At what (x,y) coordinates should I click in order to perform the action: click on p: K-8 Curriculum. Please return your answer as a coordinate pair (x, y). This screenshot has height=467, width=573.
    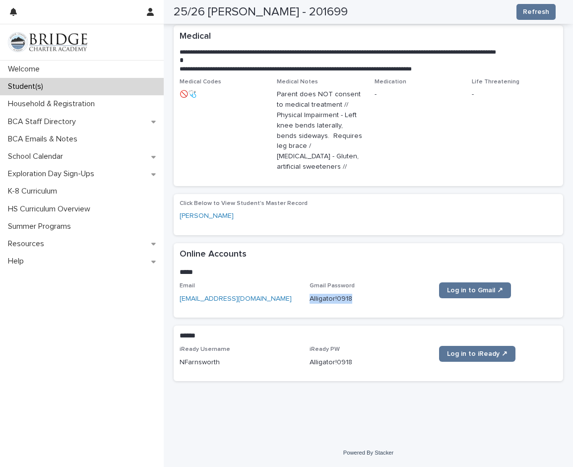
    Looking at the image, I should click on (34, 191).